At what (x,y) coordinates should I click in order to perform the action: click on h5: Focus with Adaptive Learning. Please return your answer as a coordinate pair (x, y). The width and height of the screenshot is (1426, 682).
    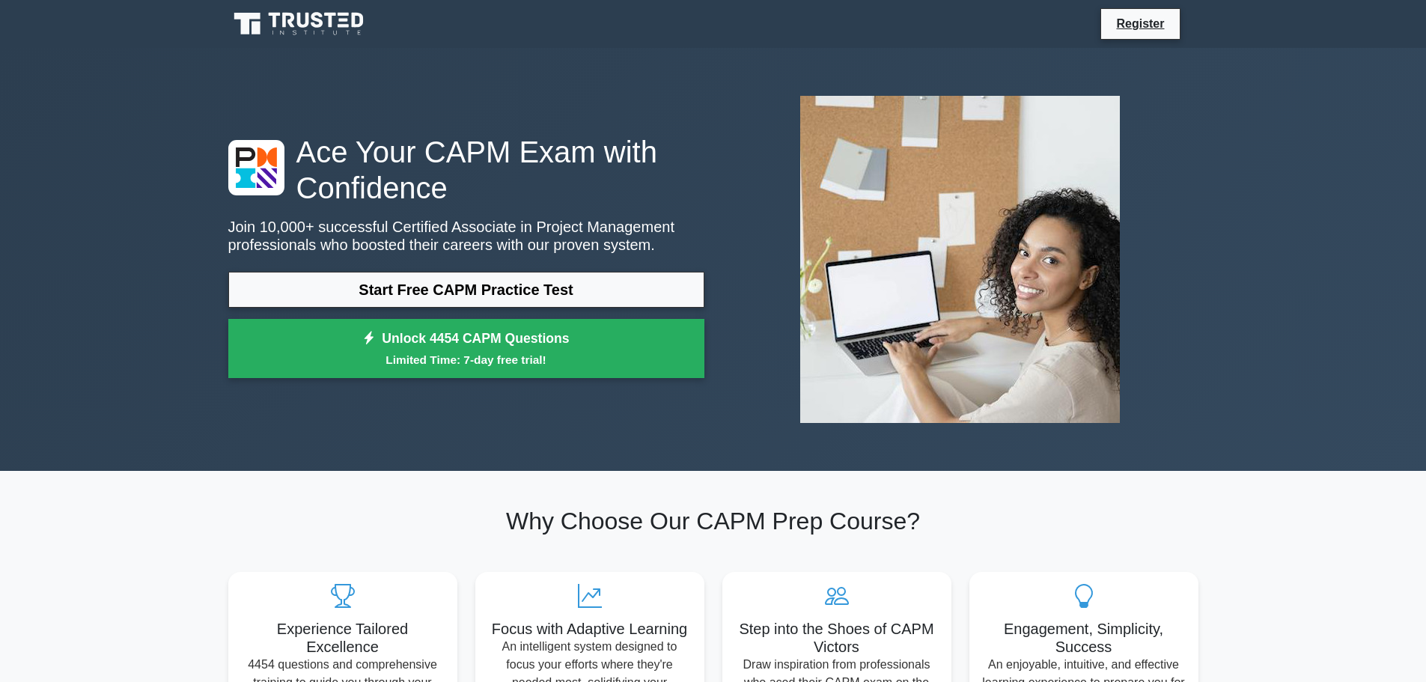
    Looking at the image, I should click on (590, 629).